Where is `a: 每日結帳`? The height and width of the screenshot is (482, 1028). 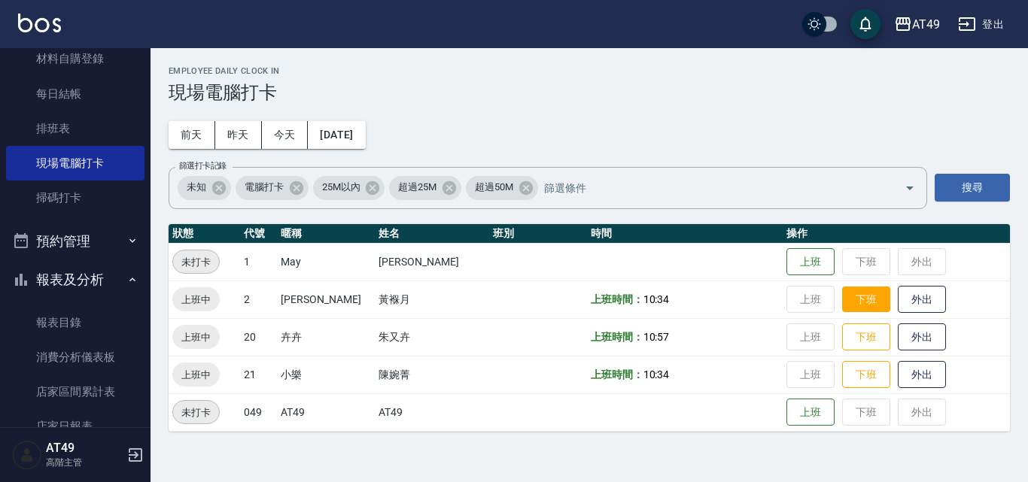 a: 每日結帳 is located at coordinates (75, 94).